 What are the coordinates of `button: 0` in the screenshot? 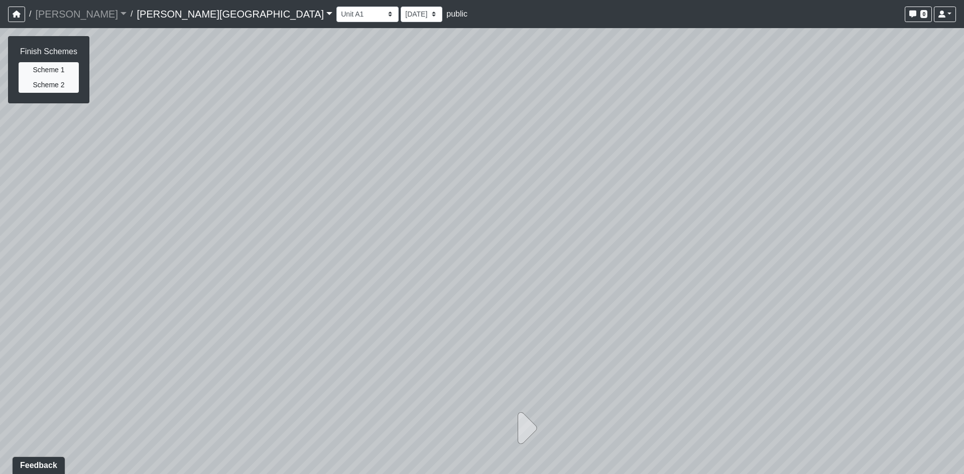 It's located at (918, 14).